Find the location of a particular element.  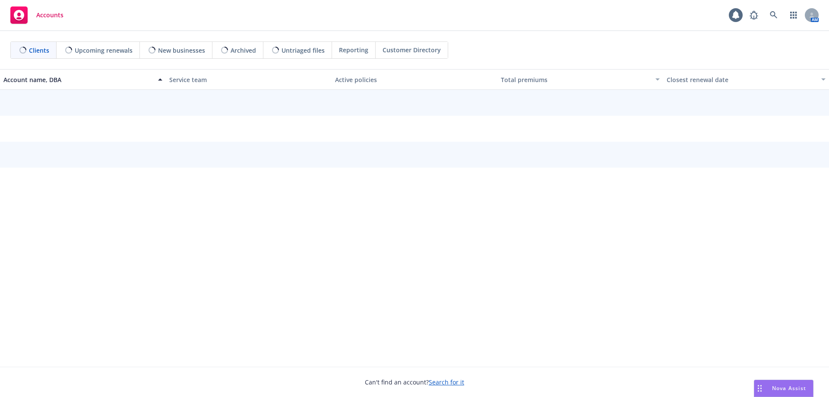

span: Nova Assist is located at coordinates (789, 388).